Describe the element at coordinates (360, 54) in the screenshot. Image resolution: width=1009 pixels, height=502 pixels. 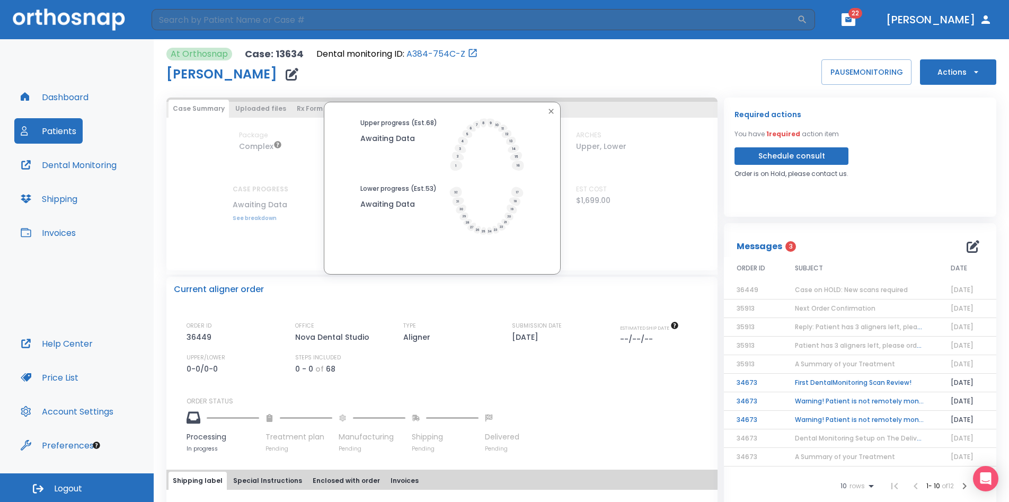
I see `p: Dental monitoring ID:` at that location.